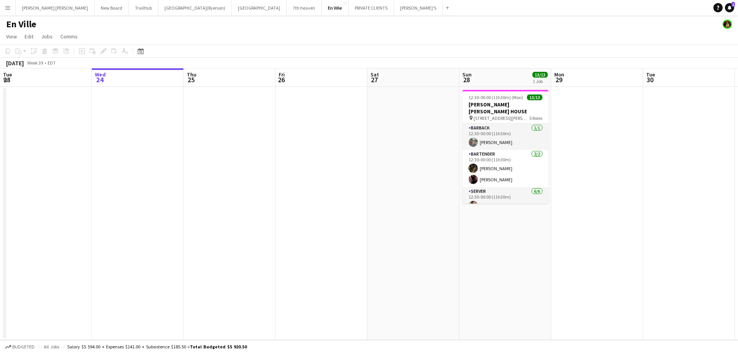 Image resolution: width=738 pixels, height=353 pixels. I want to click on div: EDT, so click(52, 63).